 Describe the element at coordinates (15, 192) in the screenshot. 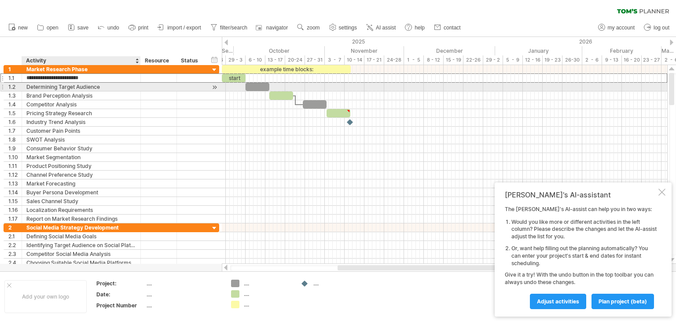

I see `div: 1.14` at that location.